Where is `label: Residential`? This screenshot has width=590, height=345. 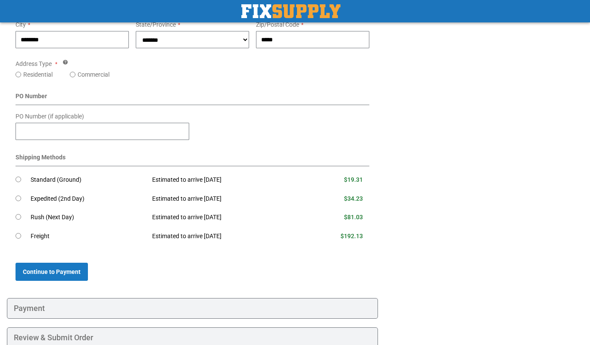 label: Residential is located at coordinates (38, 75).